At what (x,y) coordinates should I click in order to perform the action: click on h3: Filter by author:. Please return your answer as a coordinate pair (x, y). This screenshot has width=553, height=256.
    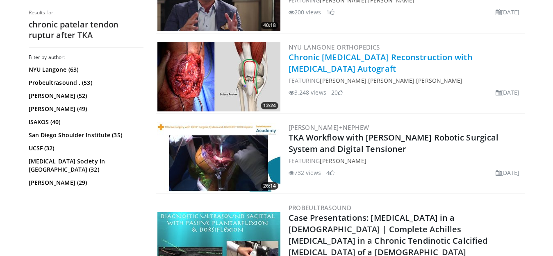
    Looking at the image, I should click on (86, 57).